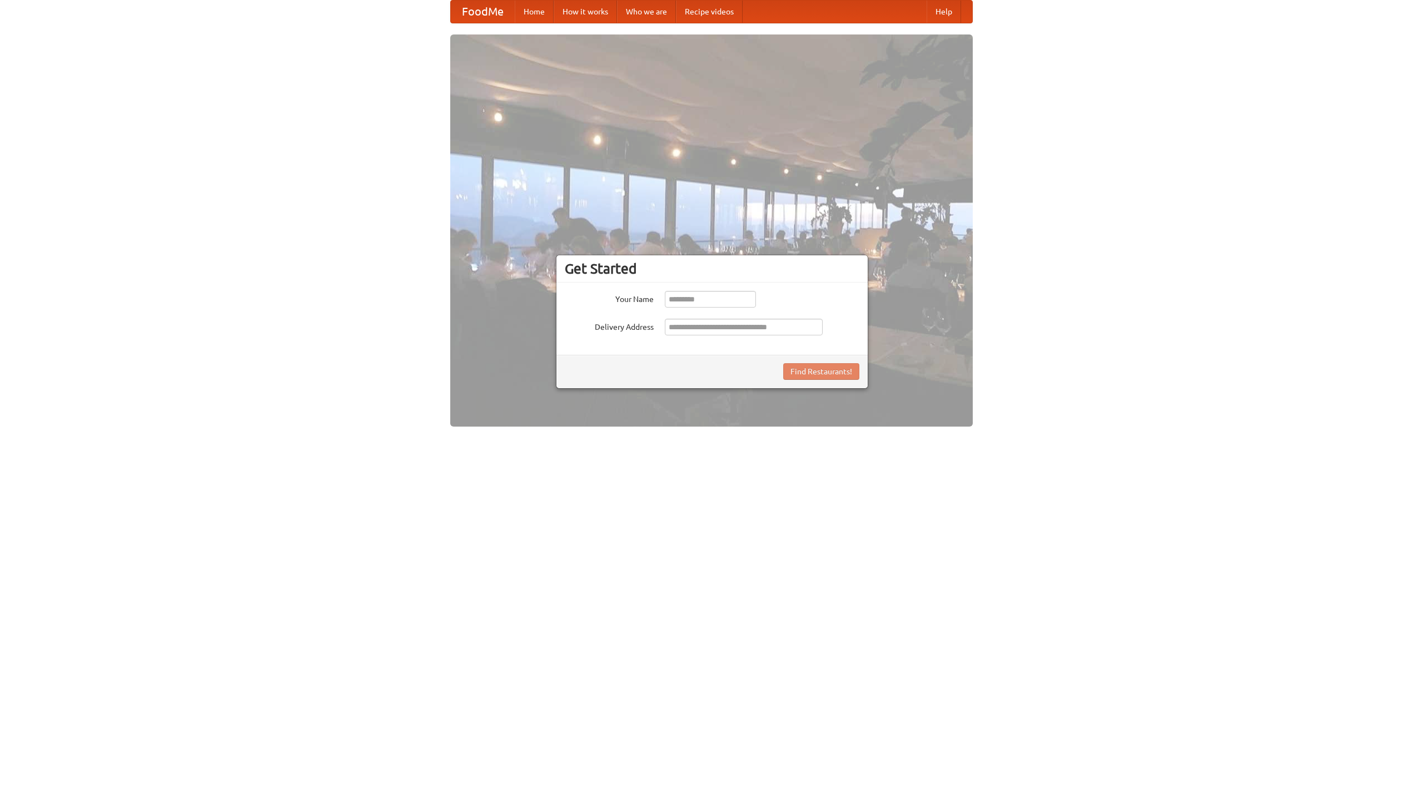  Describe the element at coordinates (821, 371) in the screenshot. I see `button: Find Restaurants!` at that location.